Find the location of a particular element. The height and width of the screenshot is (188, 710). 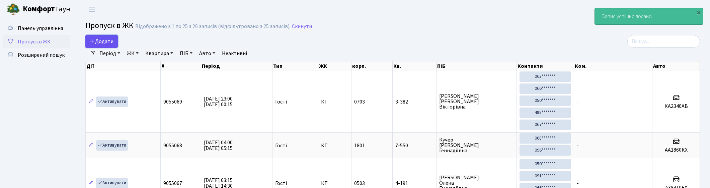

a: Неактивні is located at coordinates (234, 54).